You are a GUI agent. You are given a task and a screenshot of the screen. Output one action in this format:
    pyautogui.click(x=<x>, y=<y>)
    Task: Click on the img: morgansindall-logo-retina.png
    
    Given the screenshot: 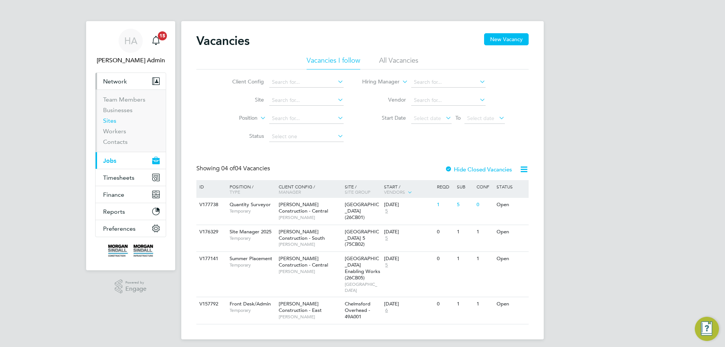 What is the action you would take?
    pyautogui.click(x=131, y=251)
    